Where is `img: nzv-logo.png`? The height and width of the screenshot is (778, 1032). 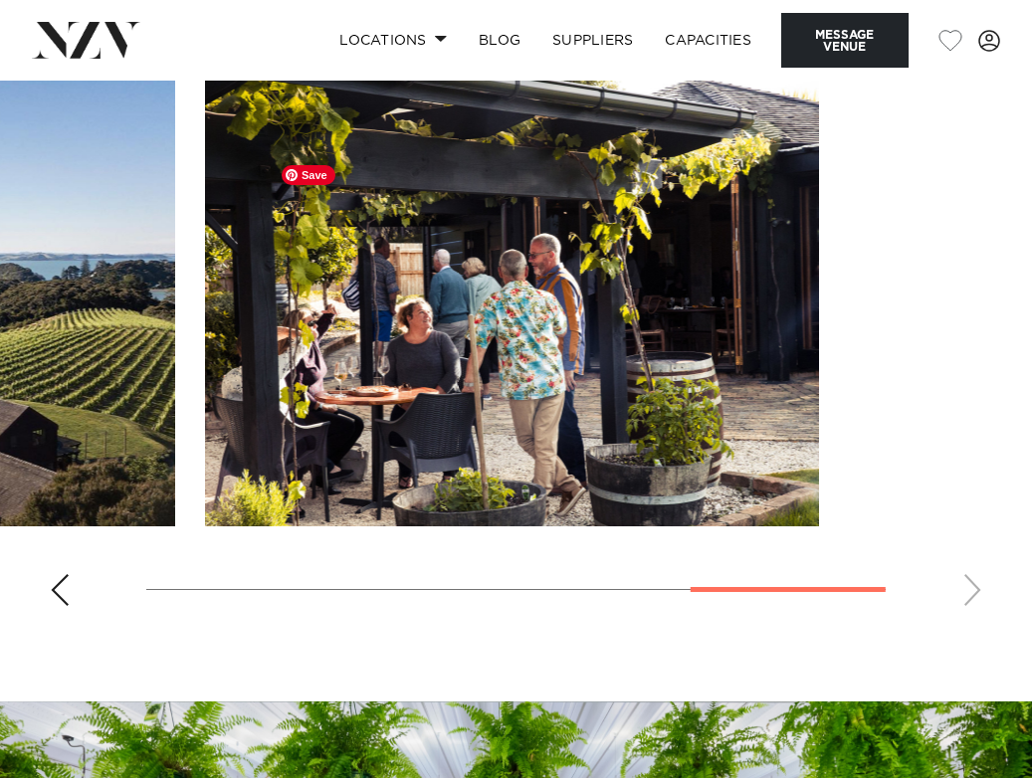 img: nzv-logo.png is located at coordinates (86, 40).